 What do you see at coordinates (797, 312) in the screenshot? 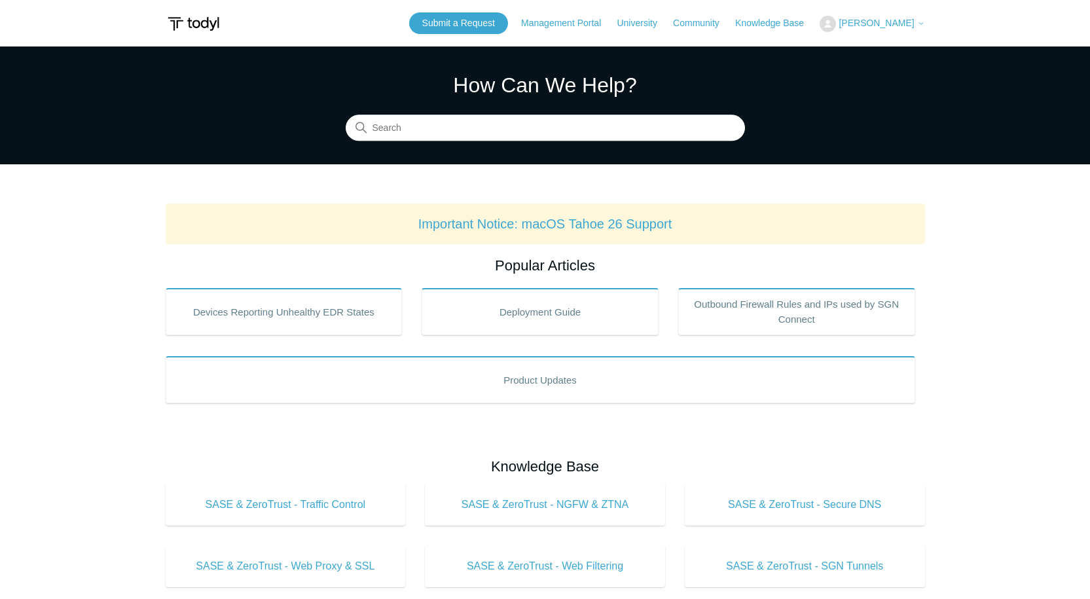
I see `a: Outbound Firewall Rules and IPs used by SGN Connect` at bounding box center [797, 312].